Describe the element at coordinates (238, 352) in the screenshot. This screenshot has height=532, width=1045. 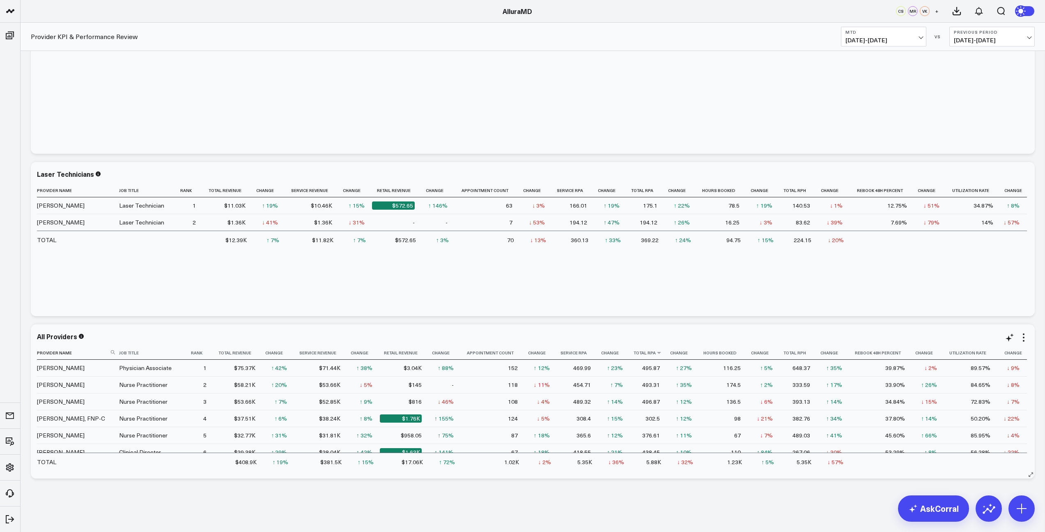
I see `th: Total Revenue` at that location.